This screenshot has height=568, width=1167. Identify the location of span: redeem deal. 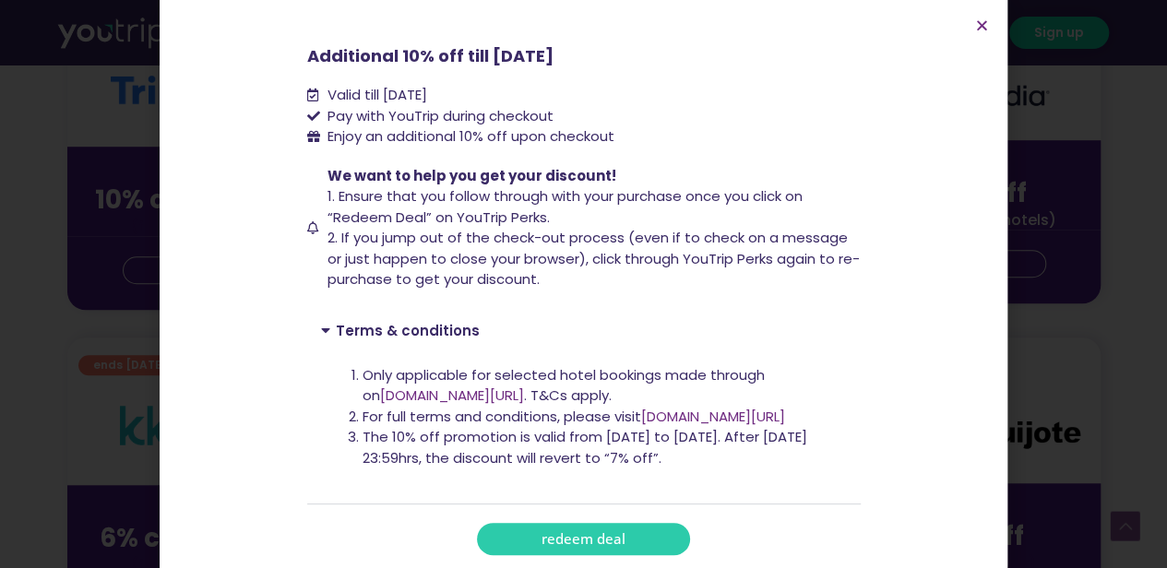
(583, 539).